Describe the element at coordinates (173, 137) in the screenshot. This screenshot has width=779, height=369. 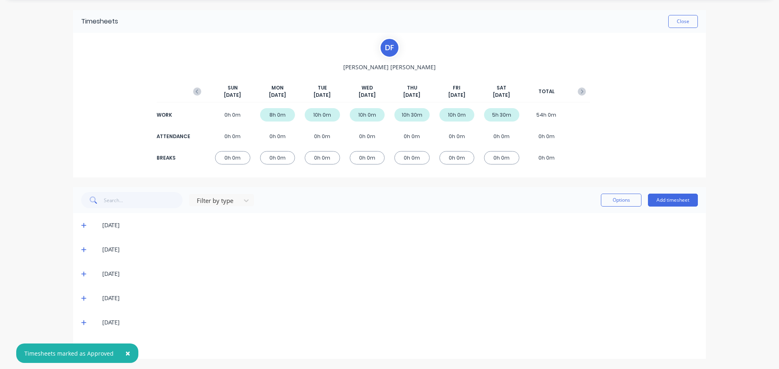
I see `div: ATTENDANCE` at that location.